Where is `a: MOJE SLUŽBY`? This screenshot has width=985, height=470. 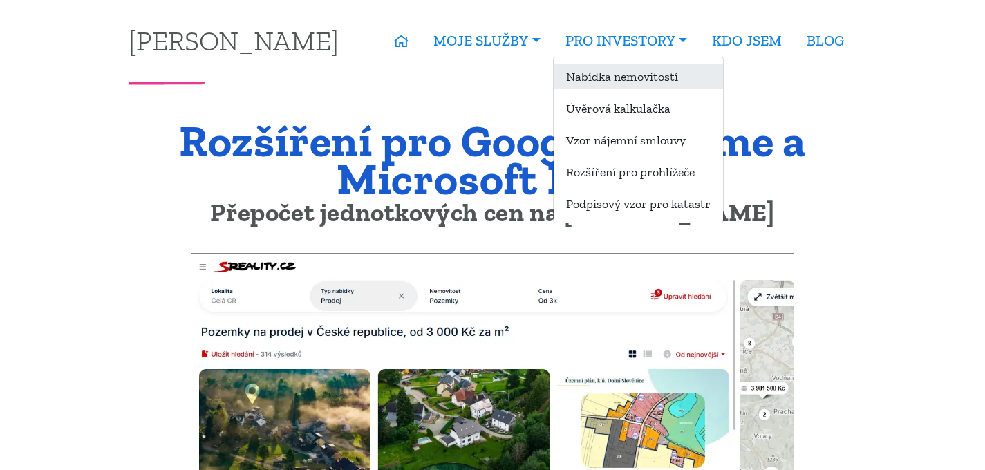
a: MOJE SLUŽBY is located at coordinates (487, 41).